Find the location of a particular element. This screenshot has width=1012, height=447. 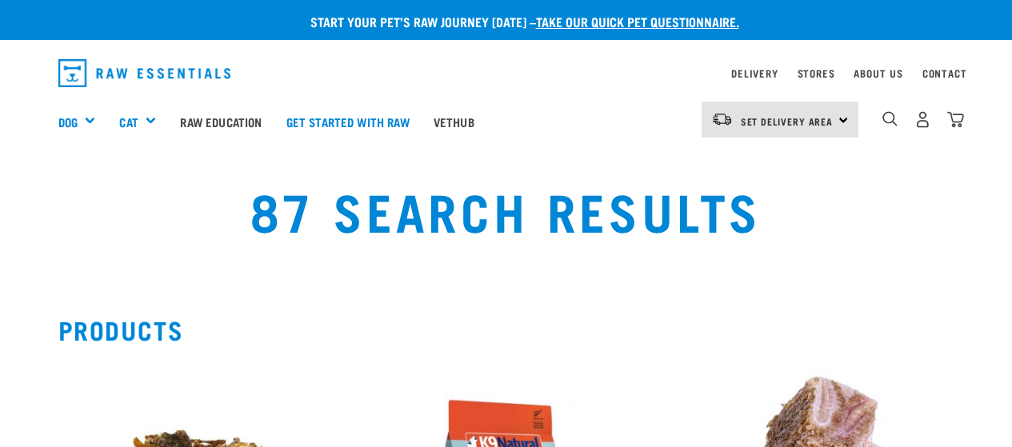

img: home-icon-1@2x.png is located at coordinates (890, 118).